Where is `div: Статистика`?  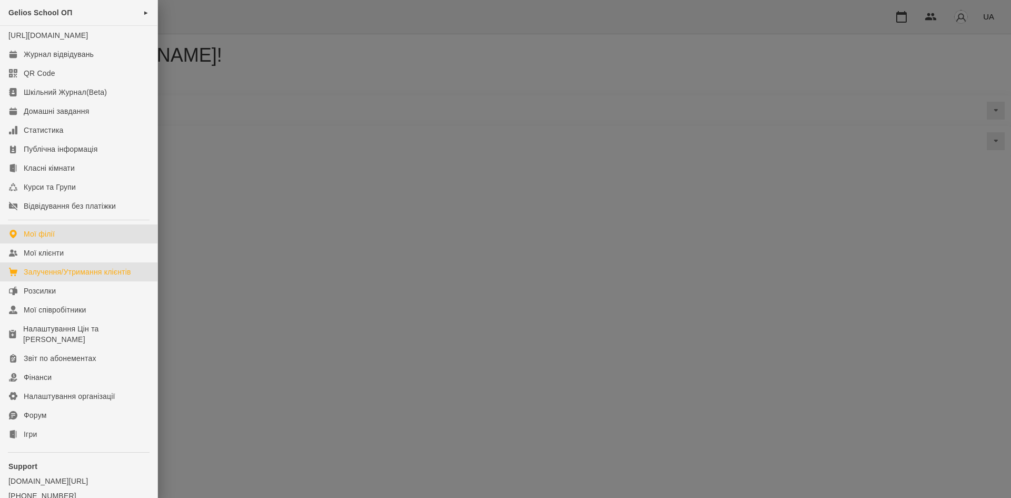
div: Статистика is located at coordinates (44, 130).